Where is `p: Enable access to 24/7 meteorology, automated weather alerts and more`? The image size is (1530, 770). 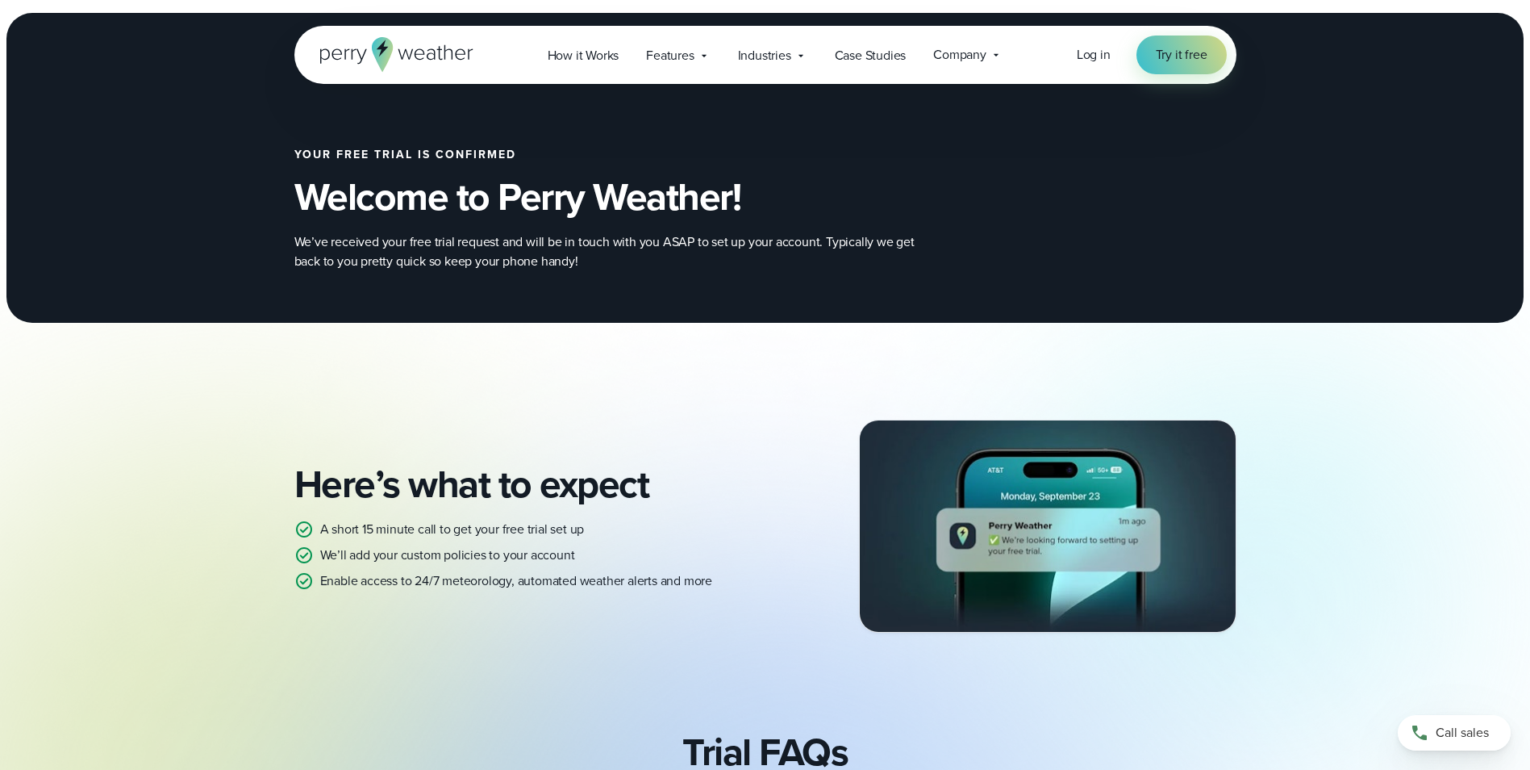
p: Enable access to 24/7 meteorology, automated weather alerts and more is located at coordinates (516, 581).